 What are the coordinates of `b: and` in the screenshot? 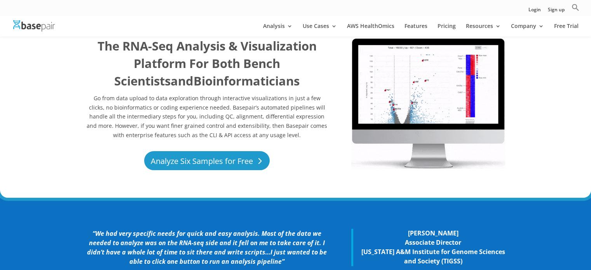 It's located at (182, 81).